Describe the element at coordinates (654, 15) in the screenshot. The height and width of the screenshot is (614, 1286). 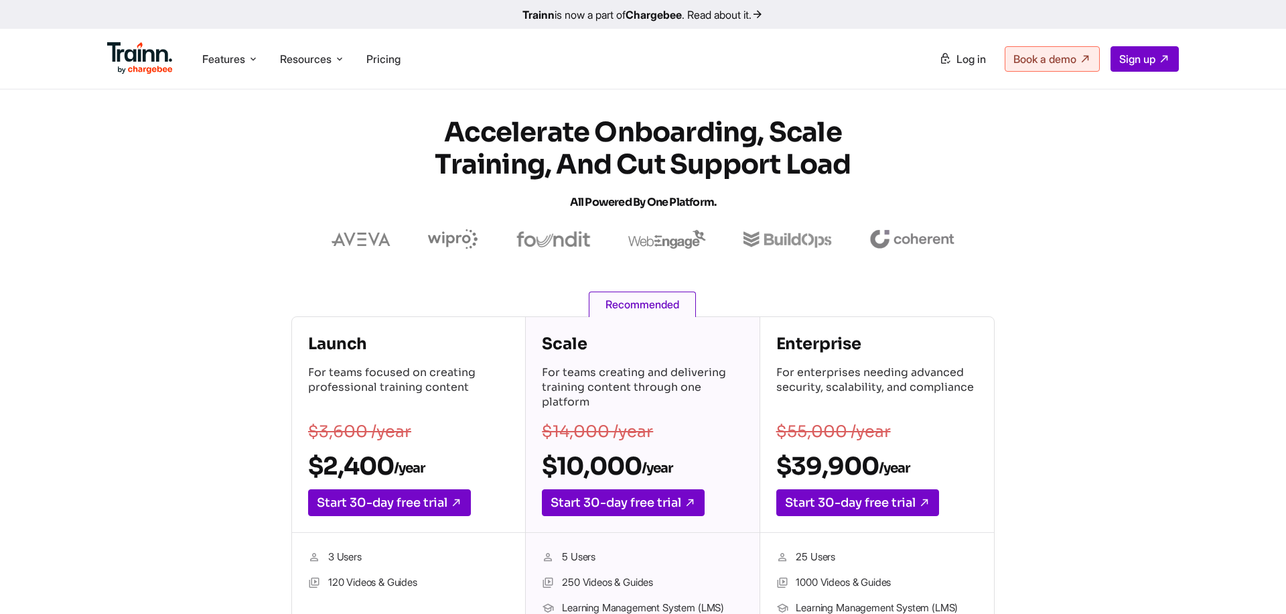
I see `b: Chargebee` at that location.